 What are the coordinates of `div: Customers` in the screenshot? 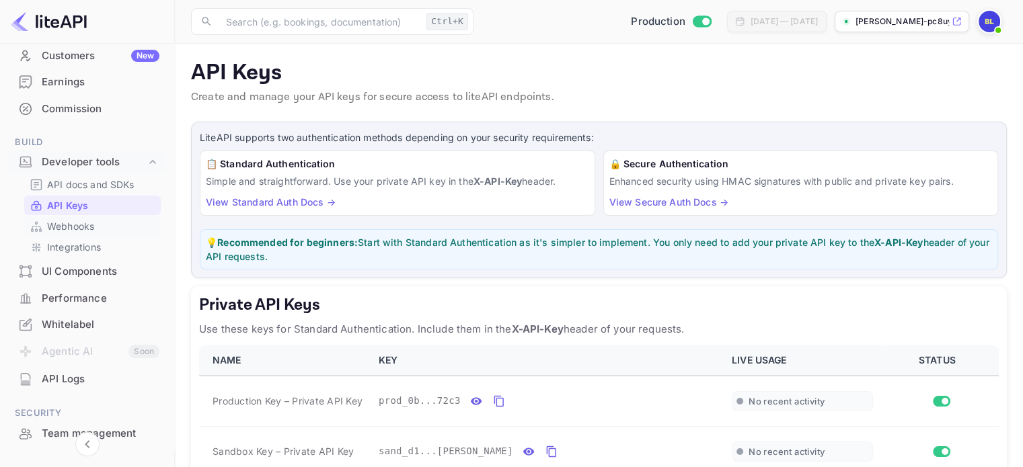 It's located at (100, 56).